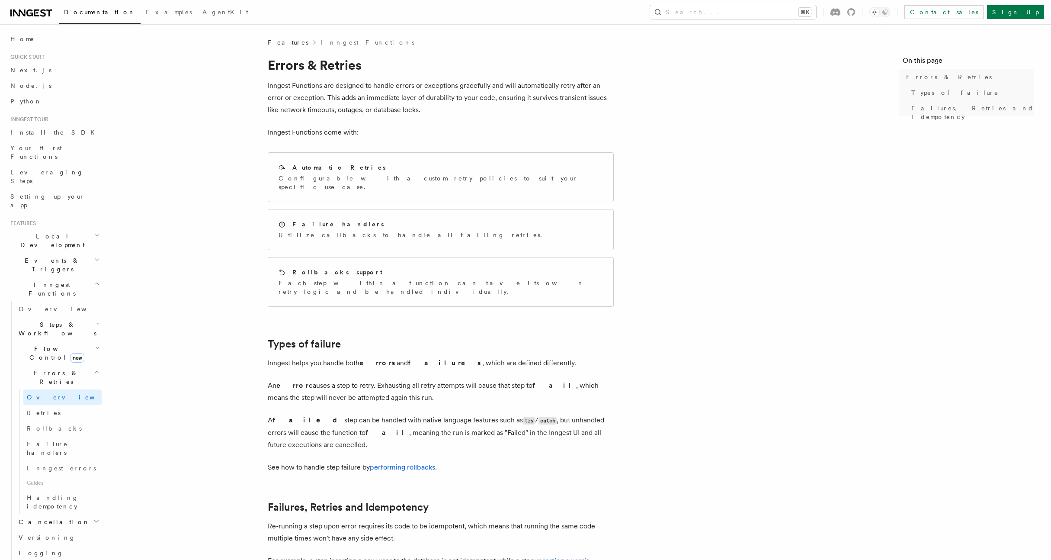 The width and height of the screenshot is (1051, 560). Describe the element at coordinates (441, 177) in the screenshot. I see `a: Automatic RetriesConfigurable with a custom retry policies to suit your specific use case.` at that location.